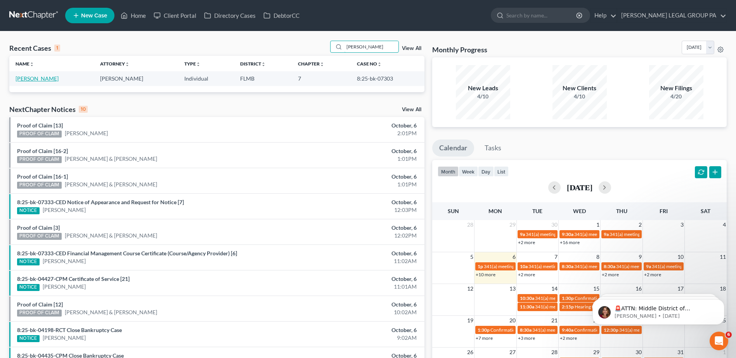 The width and height of the screenshot is (736, 358). Describe the element at coordinates (369, 64) in the screenshot. I see `a: Case Nounfold_more` at that location.